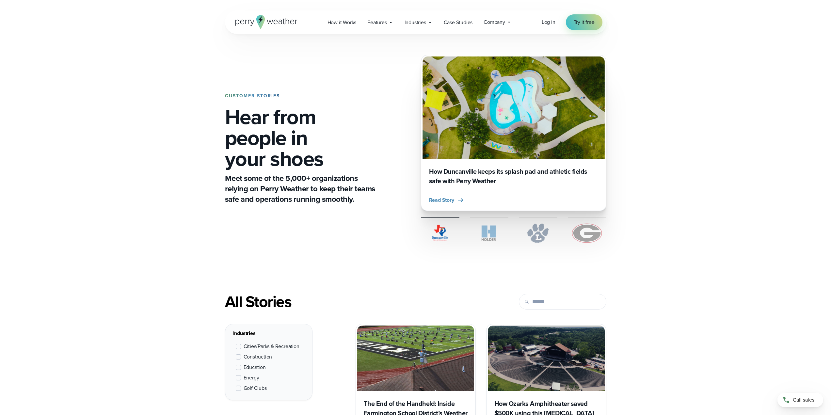 The height and width of the screenshot is (415, 831). What do you see at coordinates (800, 400) in the screenshot?
I see `a: Call sales` at bounding box center [800, 400].